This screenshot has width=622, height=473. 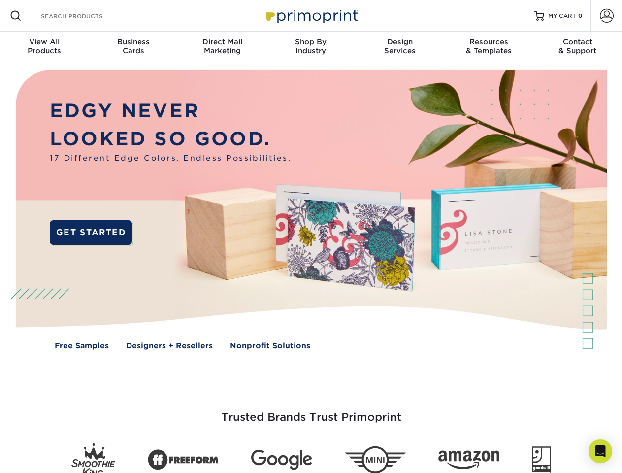 What do you see at coordinates (577, 47) in the screenshot?
I see `a: Contact& Support` at bounding box center [577, 47].